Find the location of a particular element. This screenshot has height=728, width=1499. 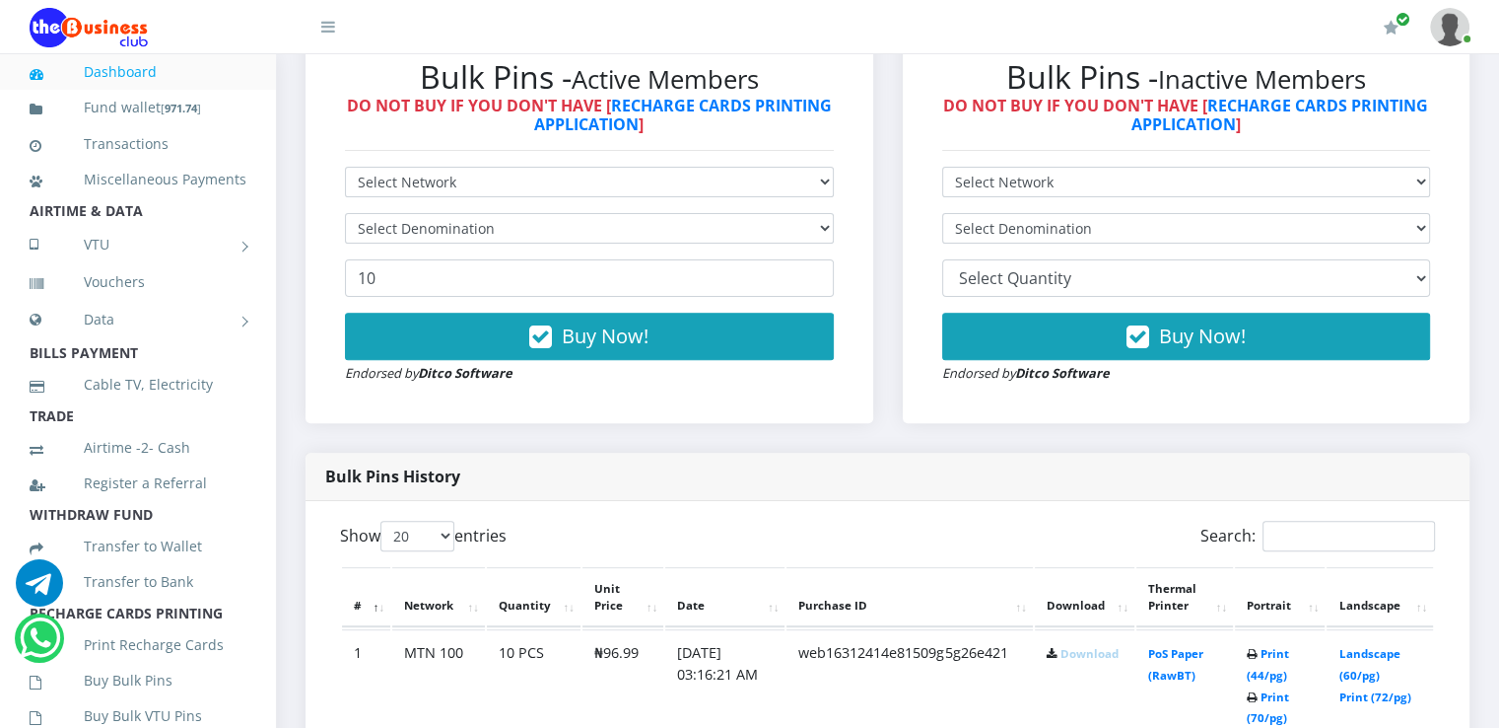

th: #: activate to sort column descending is located at coordinates (366, 597).